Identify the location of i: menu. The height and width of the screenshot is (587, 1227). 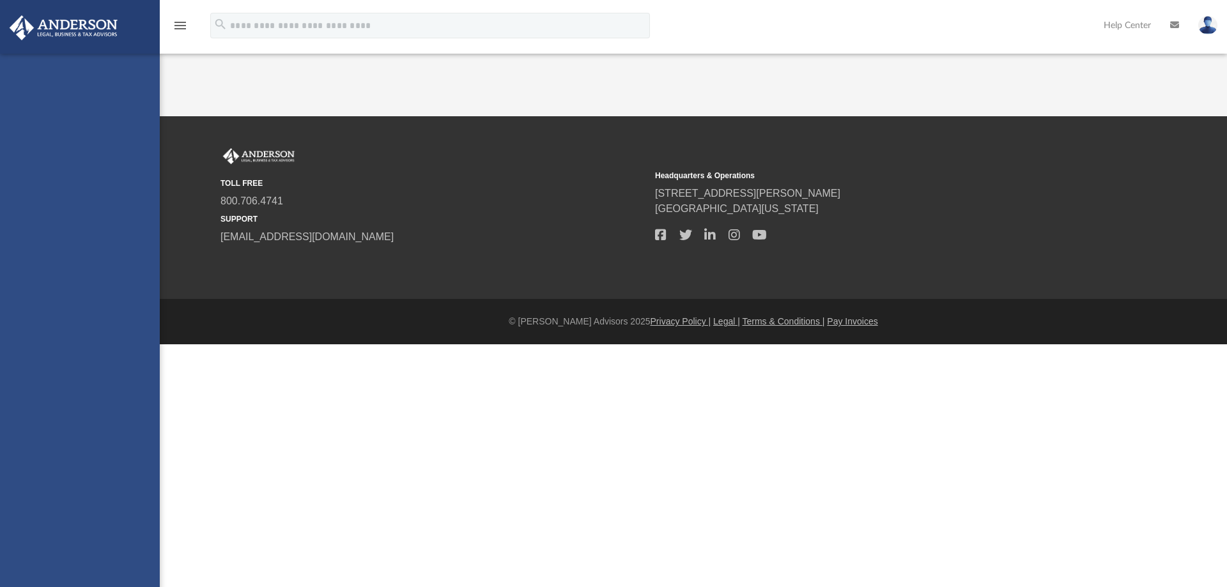
(180, 26).